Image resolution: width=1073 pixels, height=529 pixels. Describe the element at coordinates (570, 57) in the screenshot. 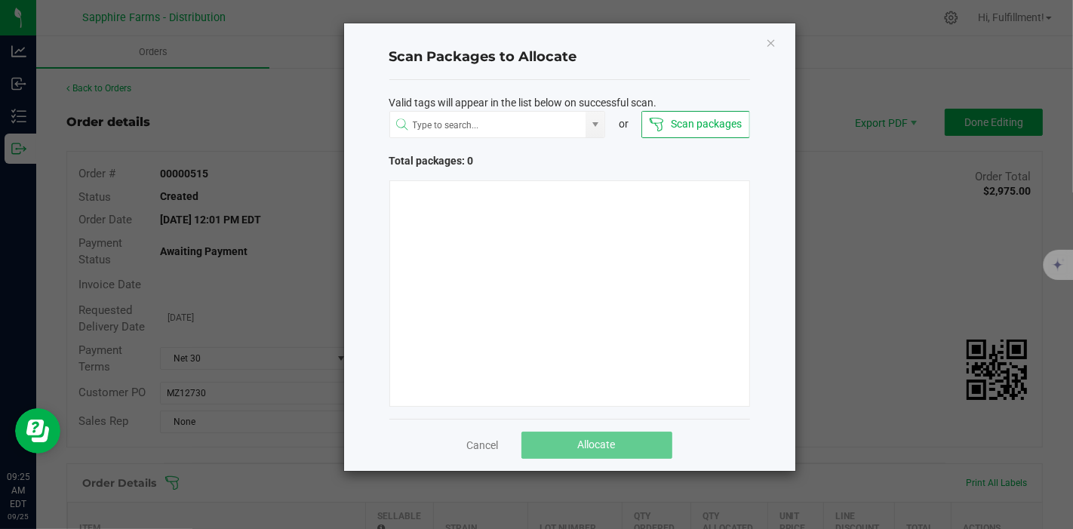

I see `h4: Scan Packages to Allocate` at that location.